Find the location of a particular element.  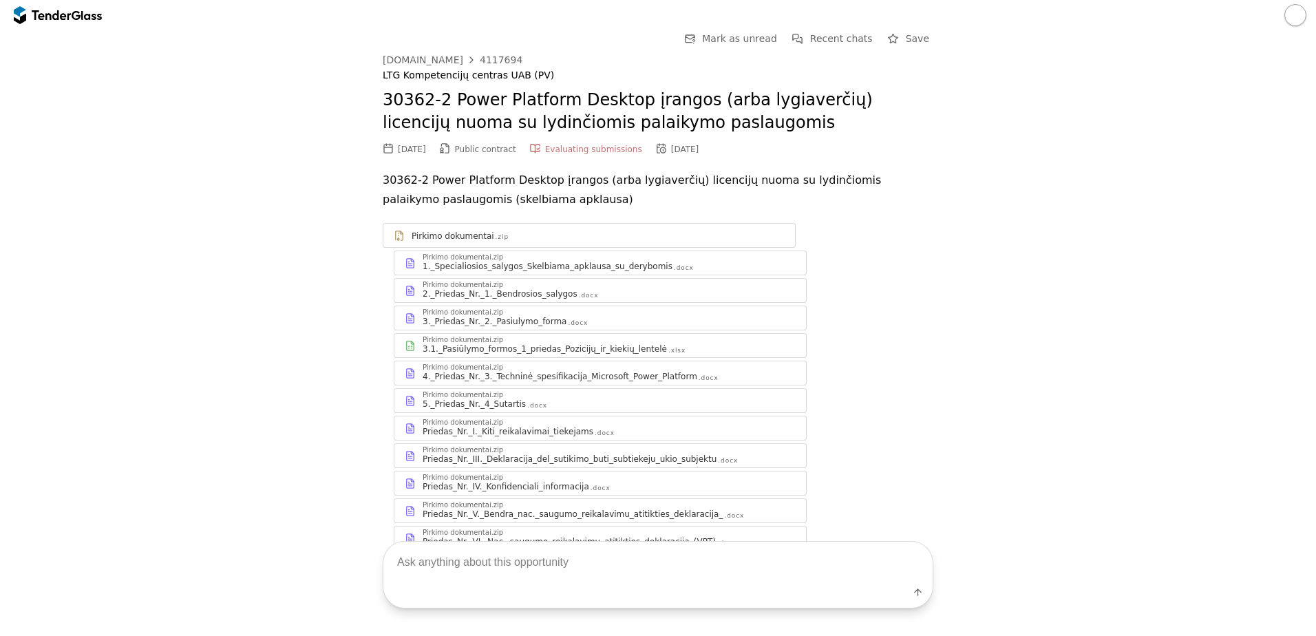

a: Pirkimo dokumentai.zipPriedas_Nr._V._Bendra_nac._saugumo_reikalavimu_atitikties_deklaracija_.docx is located at coordinates (600, 511).